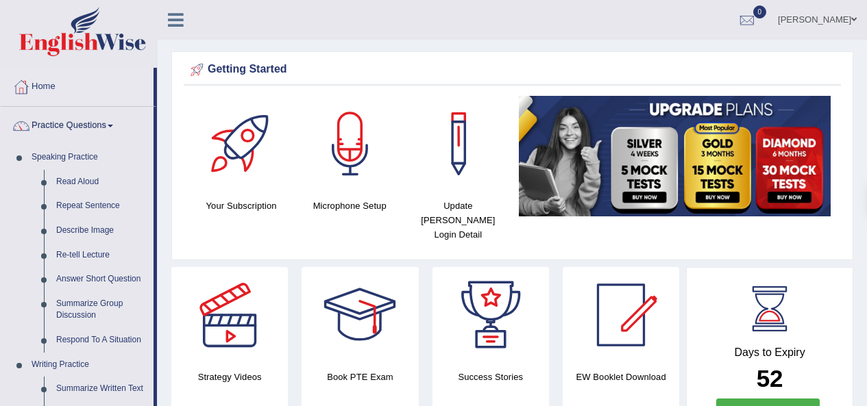 The width and height of the screenshot is (867, 406). Describe the element at coordinates (360, 377) in the screenshot. I see `h4: Book PTE Exam` at that location.